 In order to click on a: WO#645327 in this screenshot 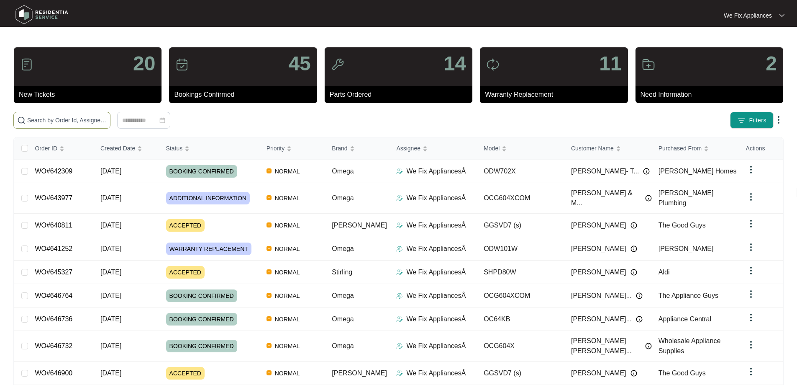, I will do `click(54, 272)`.